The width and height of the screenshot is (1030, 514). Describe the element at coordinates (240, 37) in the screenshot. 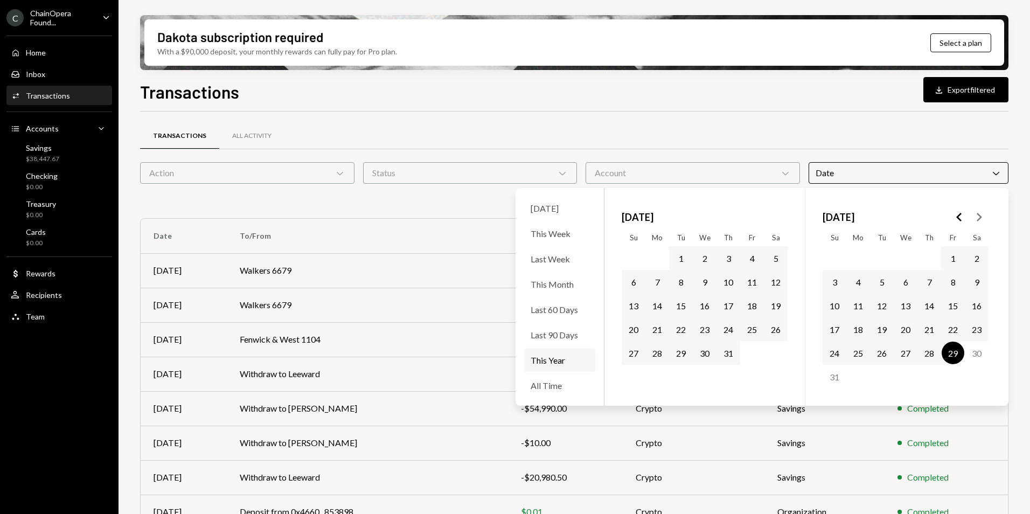

I see `div: Dakota subscription required` at that location.